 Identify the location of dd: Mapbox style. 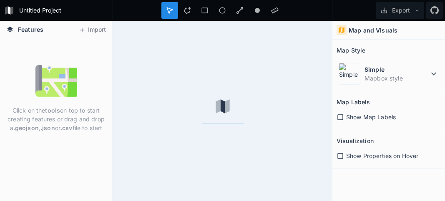
(397, 78).